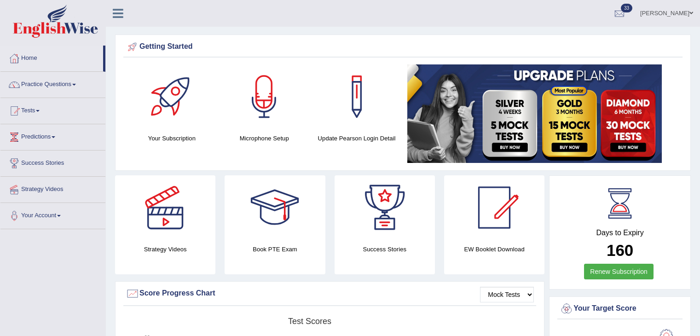 The image size is (700, 336). What do you see at coordinates (495, 249) in the screenshot?
I see `h4: EW Booklet Download` at bounding box center [495, 249].